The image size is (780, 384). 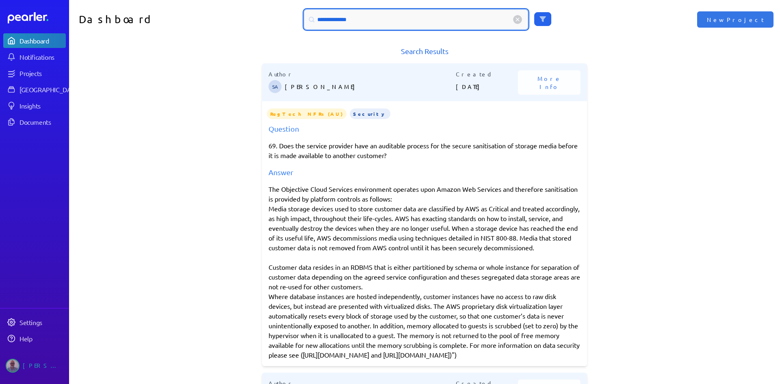 What do you see at coordinates (42, 106) in the screenshot?
I see `div: Insights` at bounding box center [42, 106].